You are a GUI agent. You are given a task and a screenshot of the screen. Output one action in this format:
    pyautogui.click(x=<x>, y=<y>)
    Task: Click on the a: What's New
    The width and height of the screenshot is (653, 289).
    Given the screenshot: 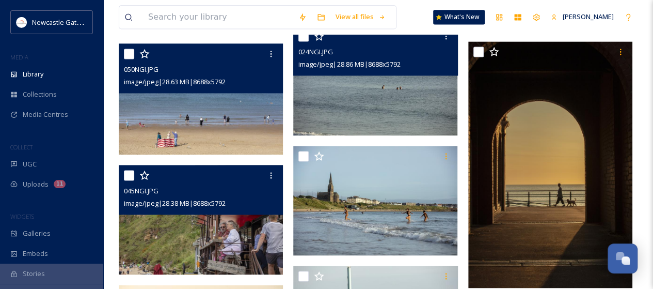 What is the action you would take?
    pyautogui.click(x=459, y=17)
    